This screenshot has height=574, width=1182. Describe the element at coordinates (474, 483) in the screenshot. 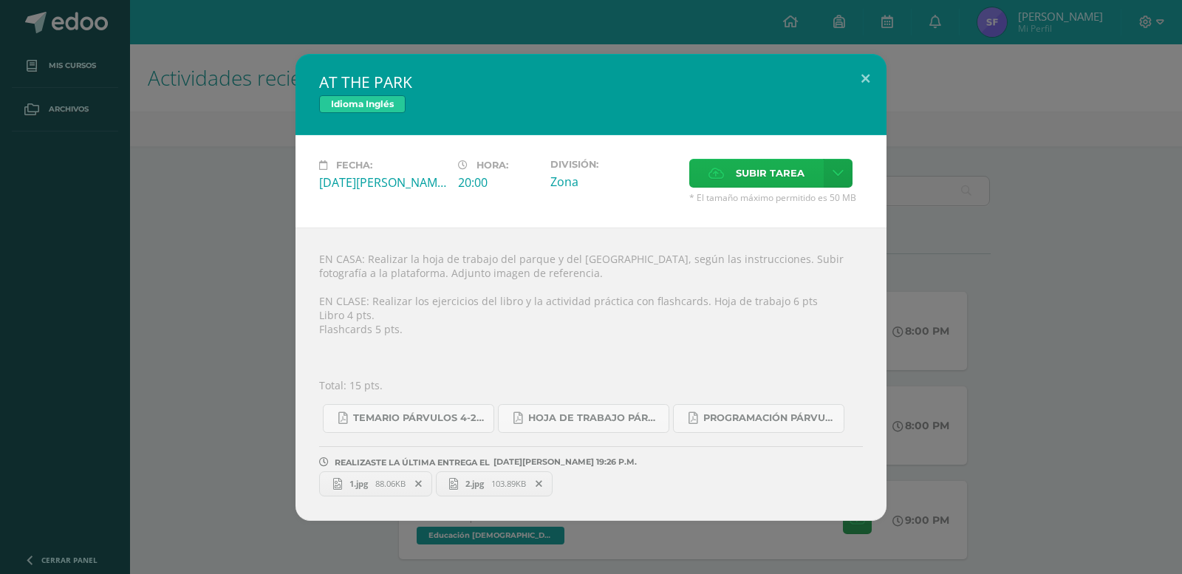

I see `span: 2.jpg` at that location.